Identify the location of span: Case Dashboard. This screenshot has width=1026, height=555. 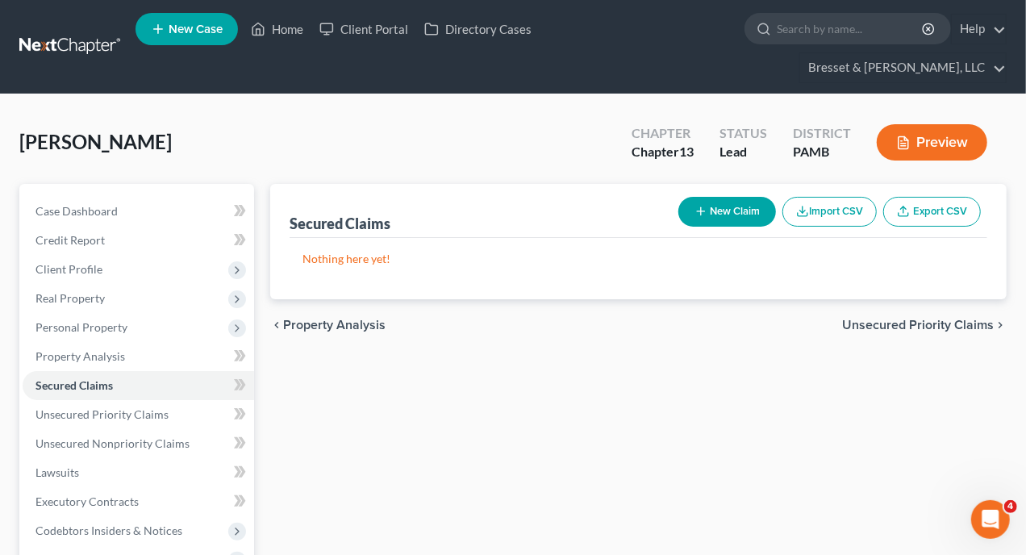
(77, 211).